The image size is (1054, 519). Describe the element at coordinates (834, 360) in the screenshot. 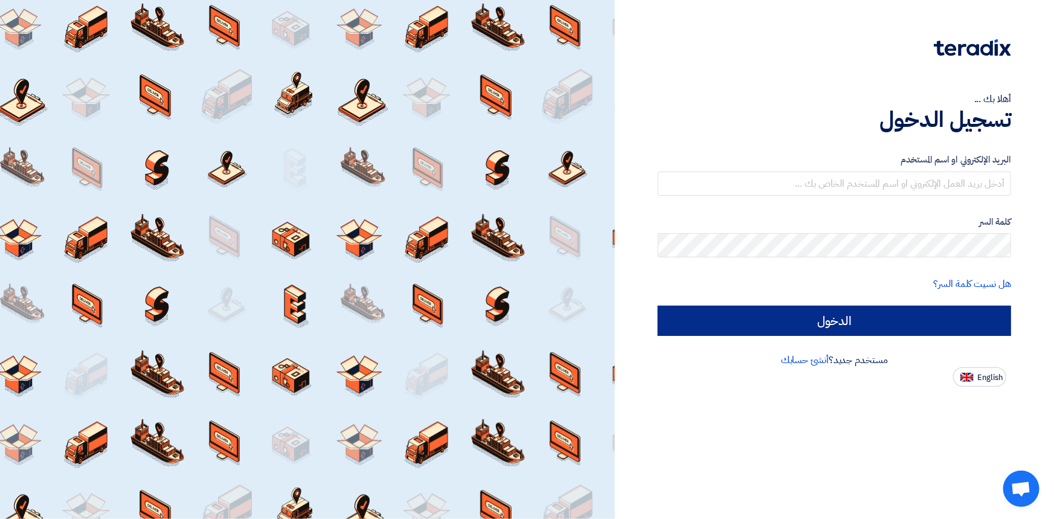

I see `div: مستخدم جديد؟` at that location.